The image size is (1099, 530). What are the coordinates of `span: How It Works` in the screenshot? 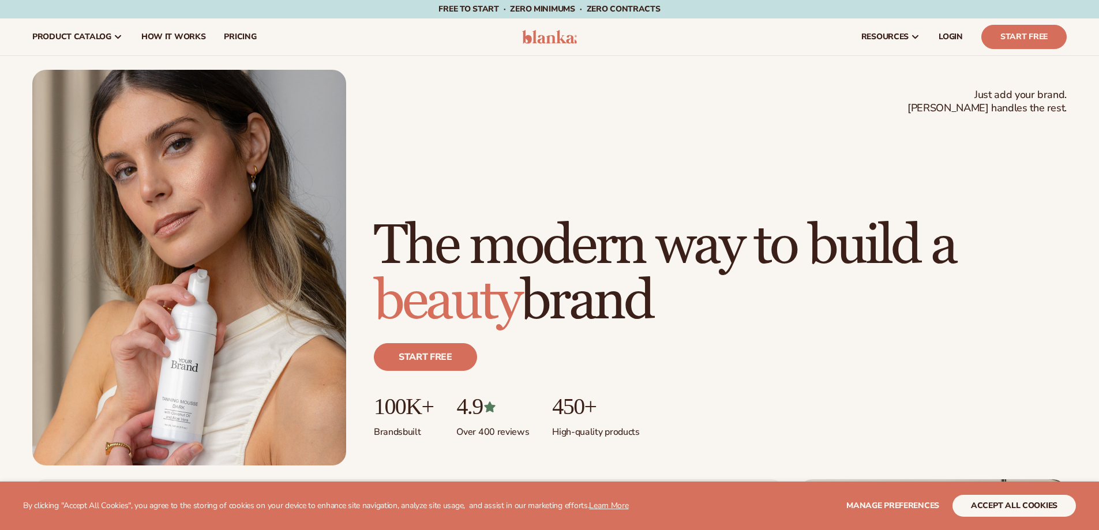 It's located at (174, 37).